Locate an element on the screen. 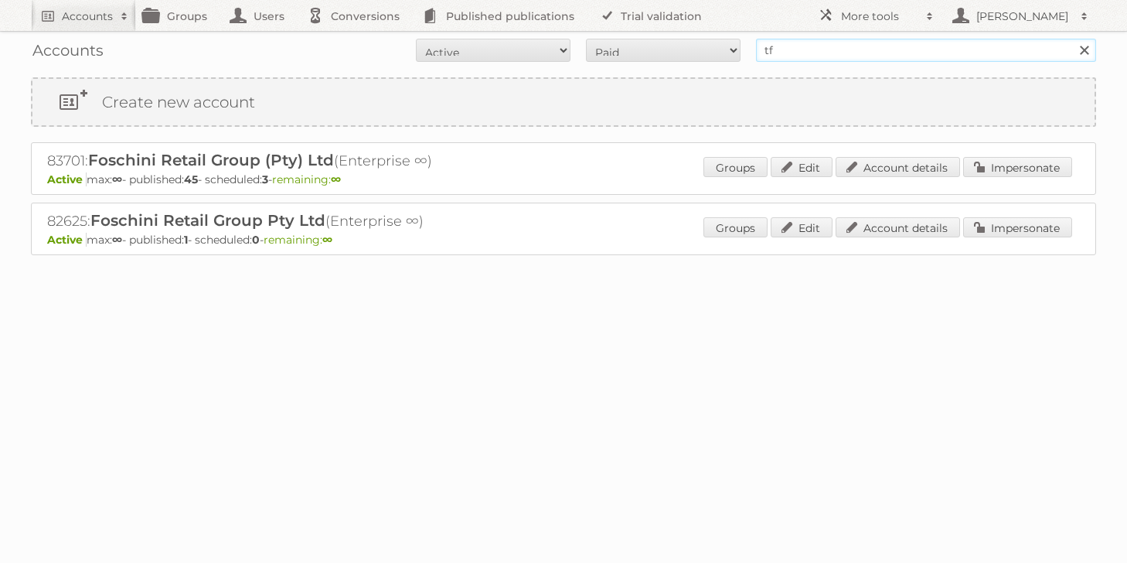 The height and width of the screenshot is (563, 1127). strong: 3 is located at coordinates (265, 179).